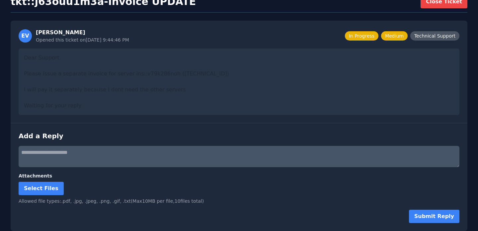 Image resolution: width=478 pixels, height=231 pixels. Describe the element at coordinates (394, 36) in the screenshot. I see `span: Medium` at that location.